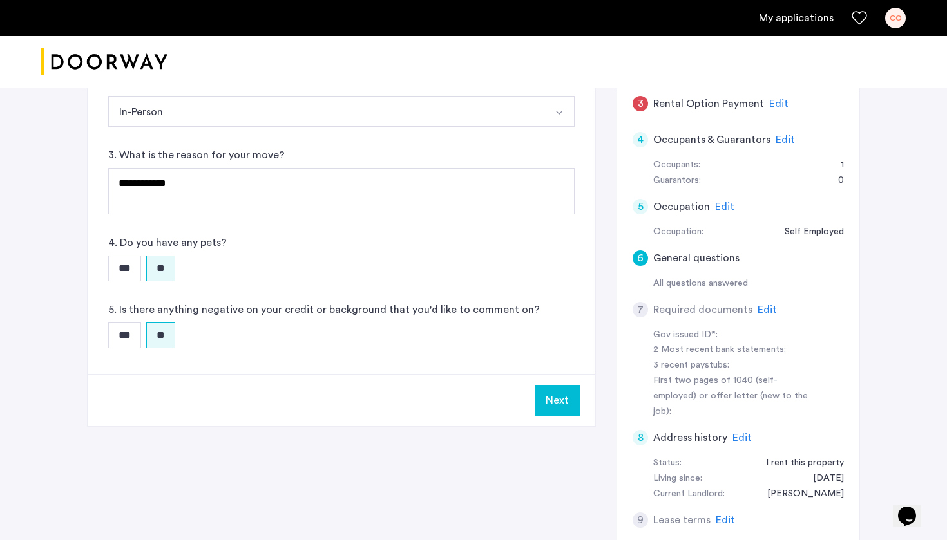 The height and width of the screenshot is (540, 947). I want to click on div: 8, so click(640, 438).